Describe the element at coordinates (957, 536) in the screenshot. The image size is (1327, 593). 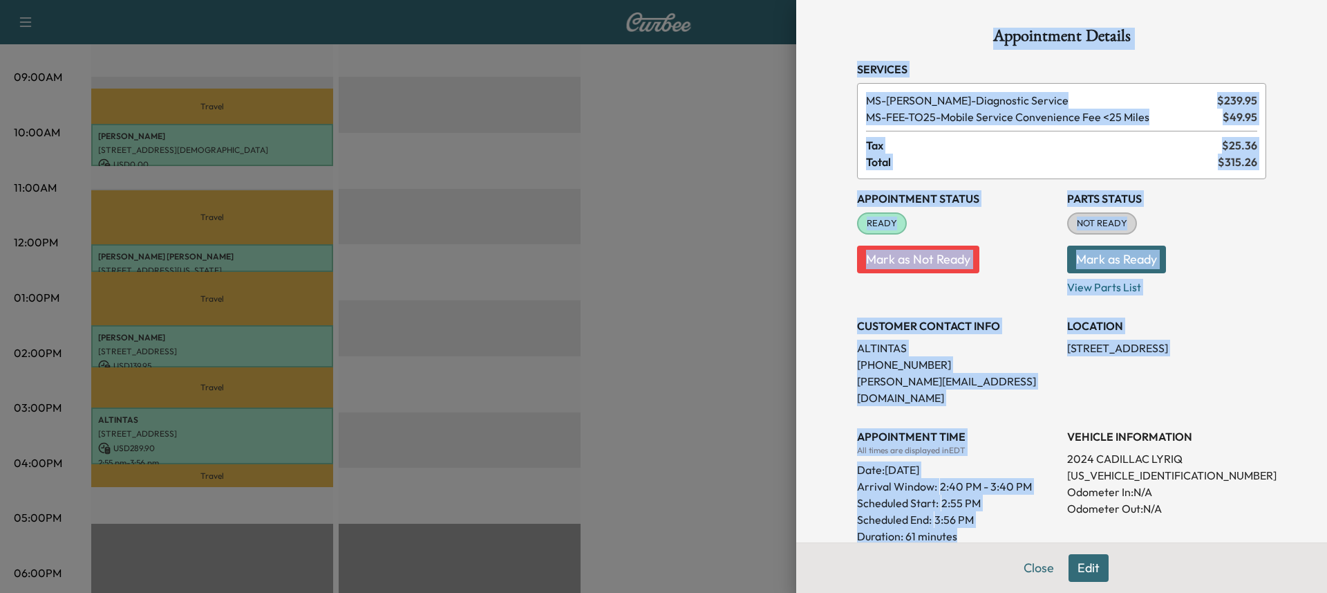
I see `p: Duration: 61 minutes` at that location.